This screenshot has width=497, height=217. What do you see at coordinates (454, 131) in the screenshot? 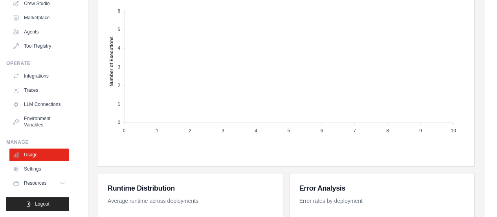
I see `tspan: 10` at bounding box center [454, 131].